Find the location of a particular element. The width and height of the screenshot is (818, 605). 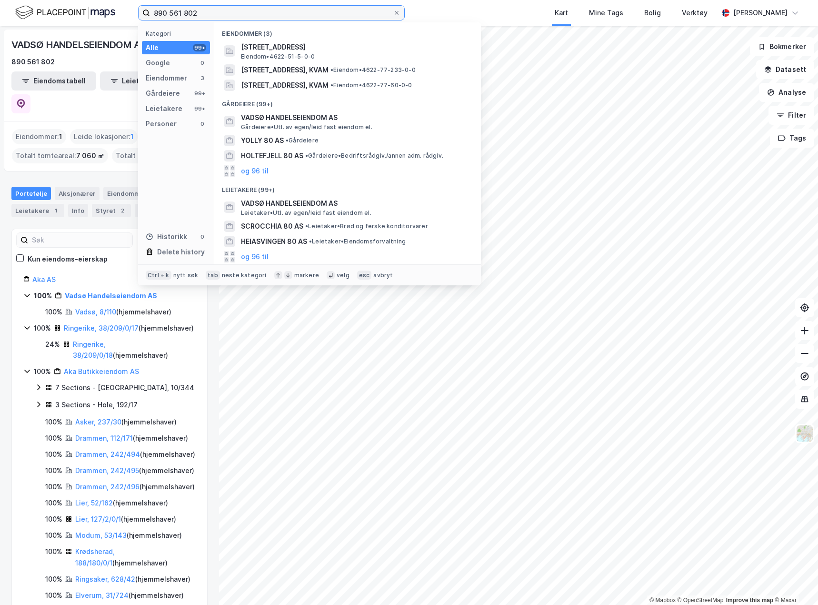

div: Kategori is located at coordinates (178, 33).